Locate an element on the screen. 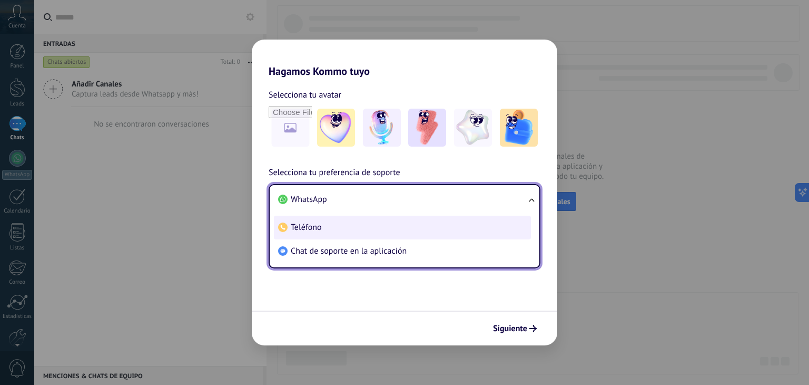  button: Siguiente is located at coordinates (515, 328).